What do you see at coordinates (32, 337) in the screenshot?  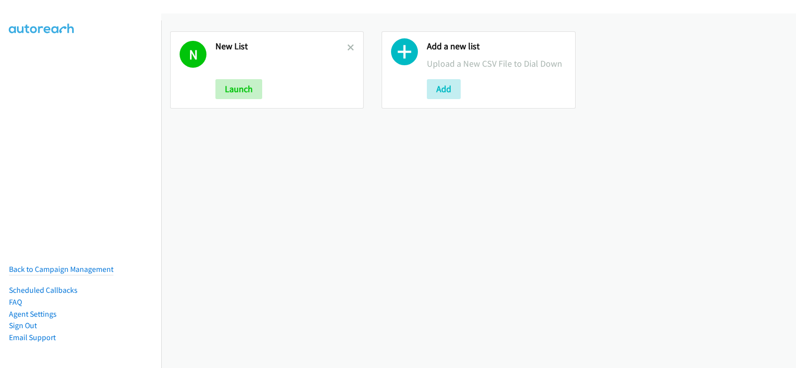 I see `a: Email Support` at bounding box center [32, 337].